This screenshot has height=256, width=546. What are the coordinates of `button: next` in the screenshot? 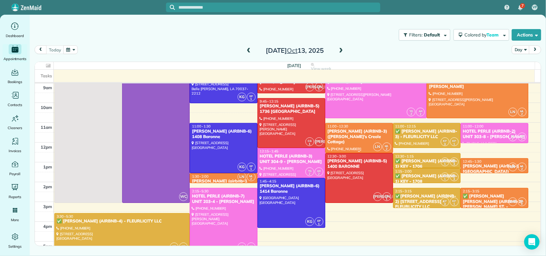 It's located at (535, 50).